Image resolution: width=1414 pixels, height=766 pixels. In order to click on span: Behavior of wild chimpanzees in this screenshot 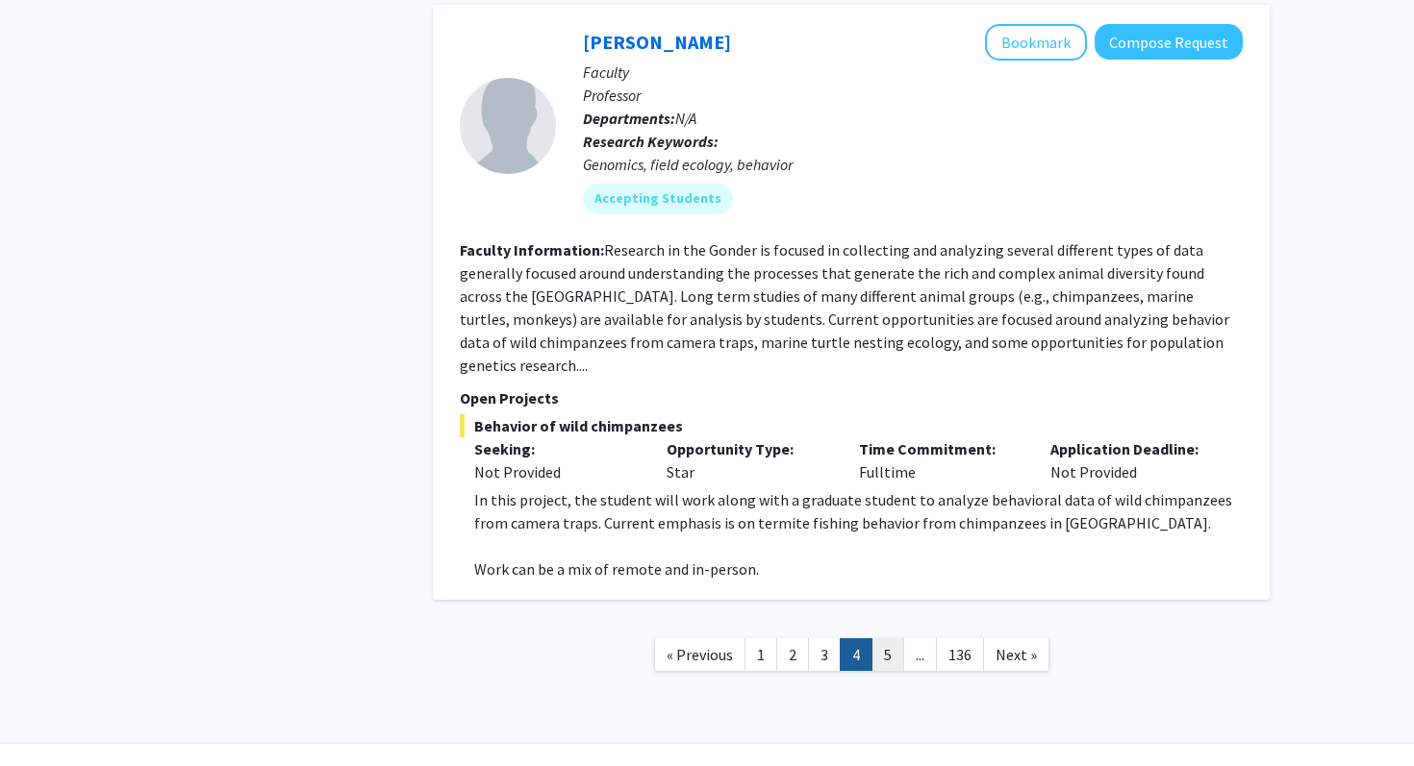, I will do `click(851, 426)`.